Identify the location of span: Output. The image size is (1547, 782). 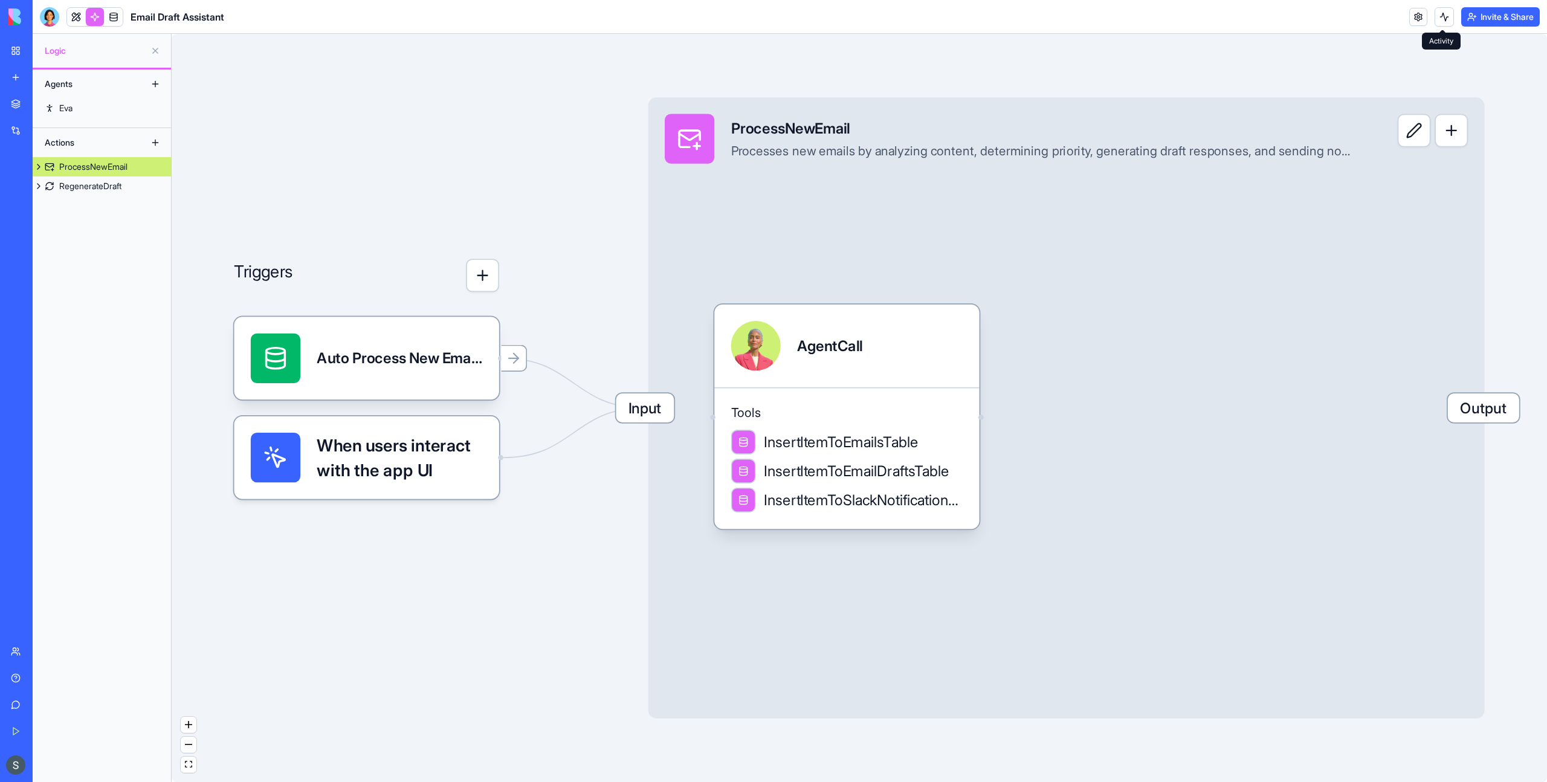
(1484, 408).